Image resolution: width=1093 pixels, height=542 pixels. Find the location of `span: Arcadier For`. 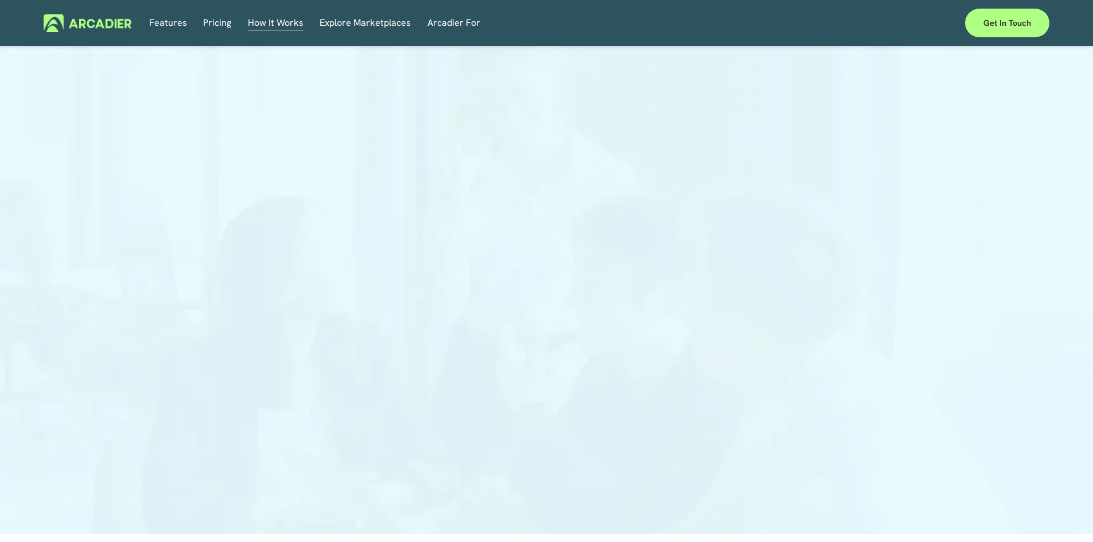

span: Arcadier For is located at coordinates (454, 23).